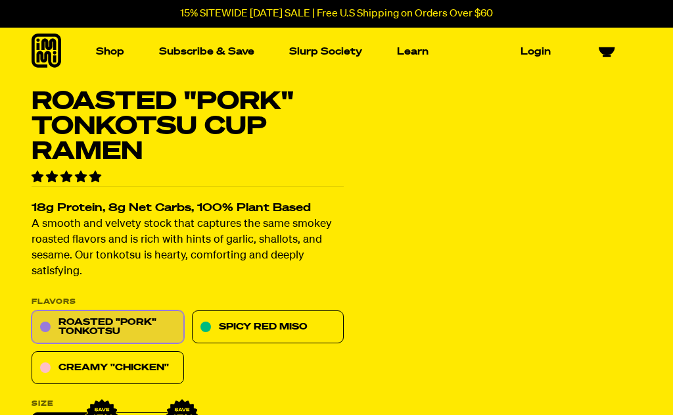 This screenshot has width=673, height=415. What do you see at coordinates (187, 127) in the screenshot?
I see `h1: Roasted "Pork" Tonkotsu Cup Ramen` at bounding box center [187, 127].